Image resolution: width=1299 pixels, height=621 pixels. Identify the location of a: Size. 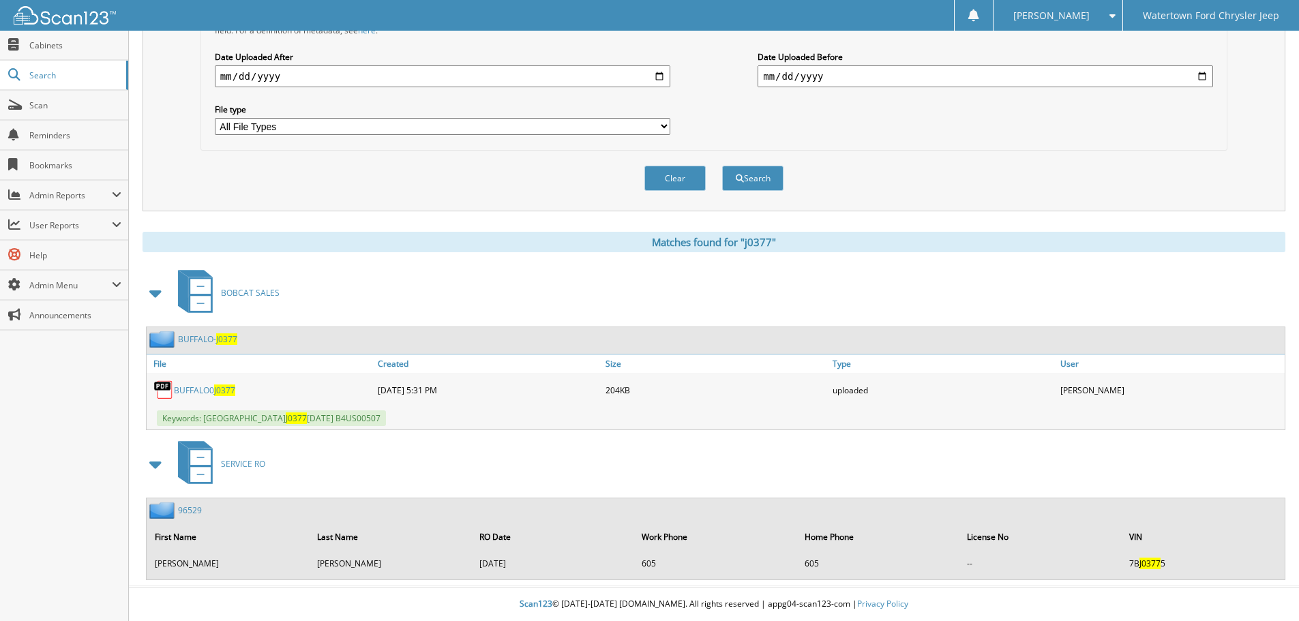
(716, 363).